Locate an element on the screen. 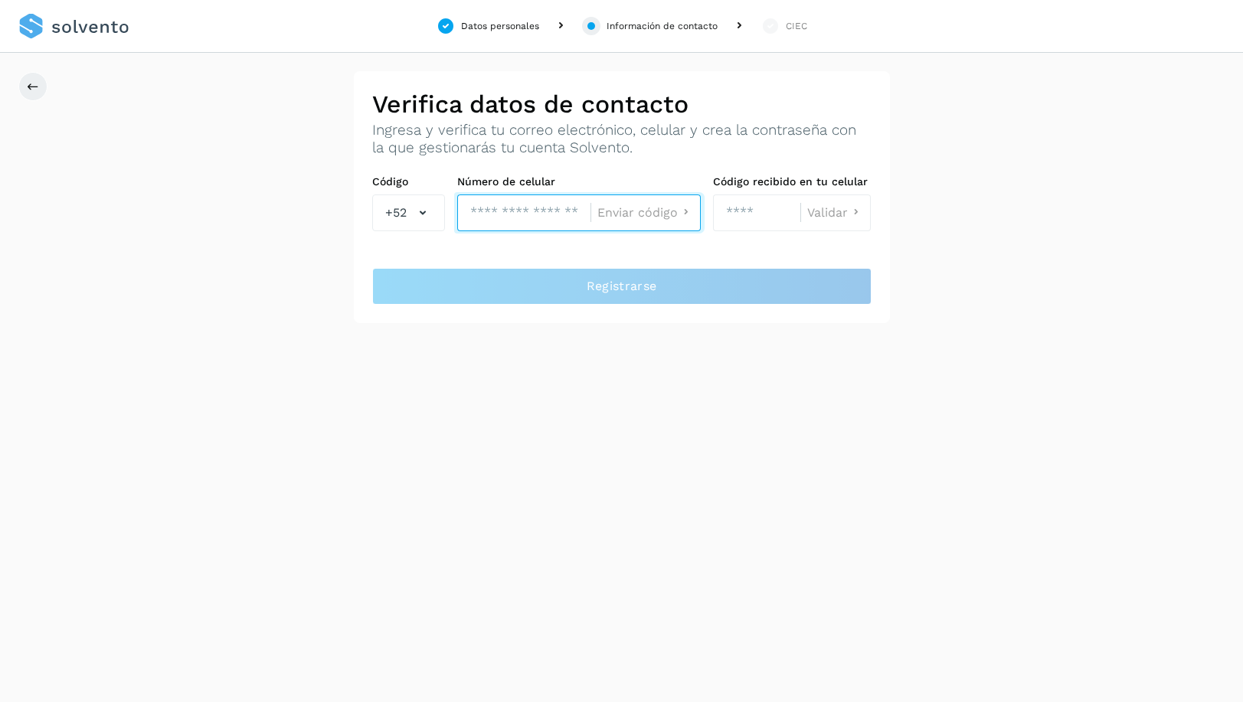  label: Número de celular is located at coordinates (579, 182).